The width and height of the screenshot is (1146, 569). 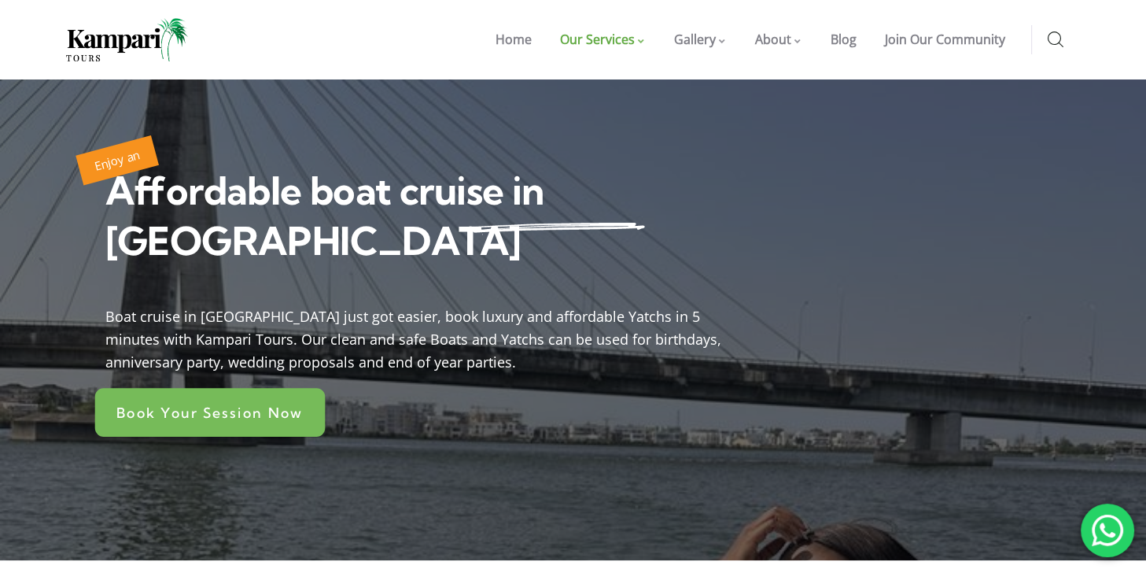 I want to click on span: Blog, so click(x=844, y=39).